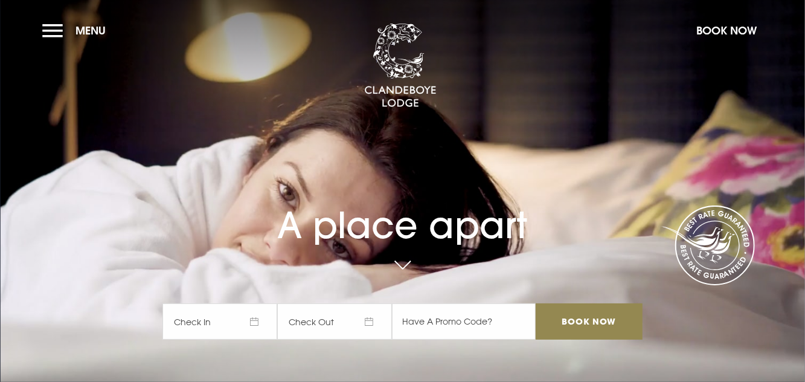 The image size is (805, 382). I want to click on span: Check Out, so click(335, 321).